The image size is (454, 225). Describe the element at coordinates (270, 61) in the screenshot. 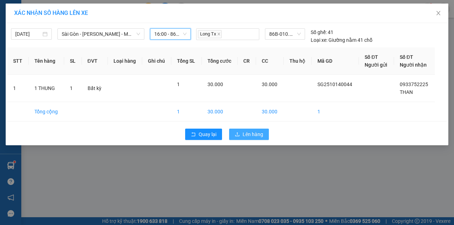

I see `th: CC` at that location.